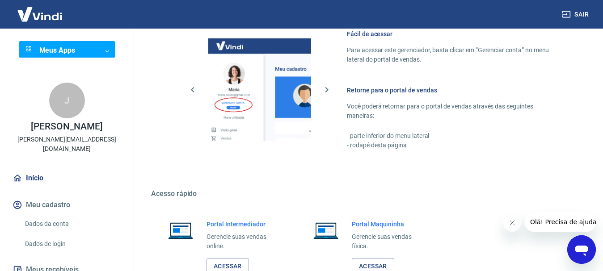  Describe the element at coordinates (453, 136) in the screenshot. I see `p: - parte inferior do menu lateral` at that location.